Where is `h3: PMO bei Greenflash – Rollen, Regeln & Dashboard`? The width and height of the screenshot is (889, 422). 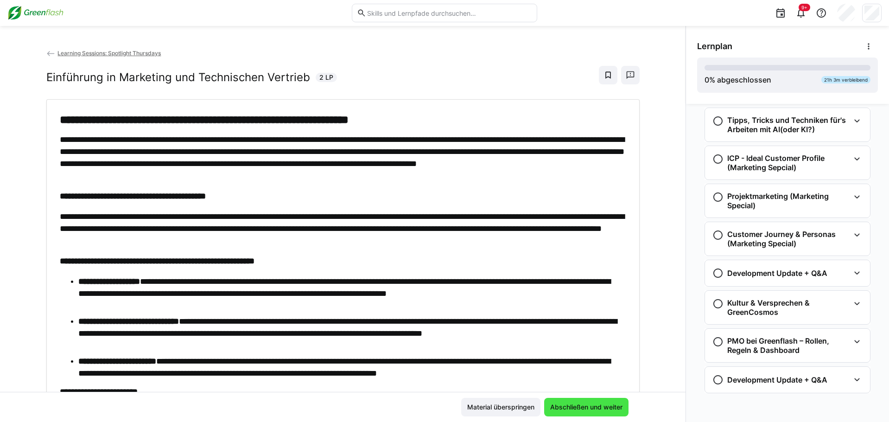 h3: PMO bei Greenflash – Rollen, Regeln & Dashboard is located at coordinates (788, 345).